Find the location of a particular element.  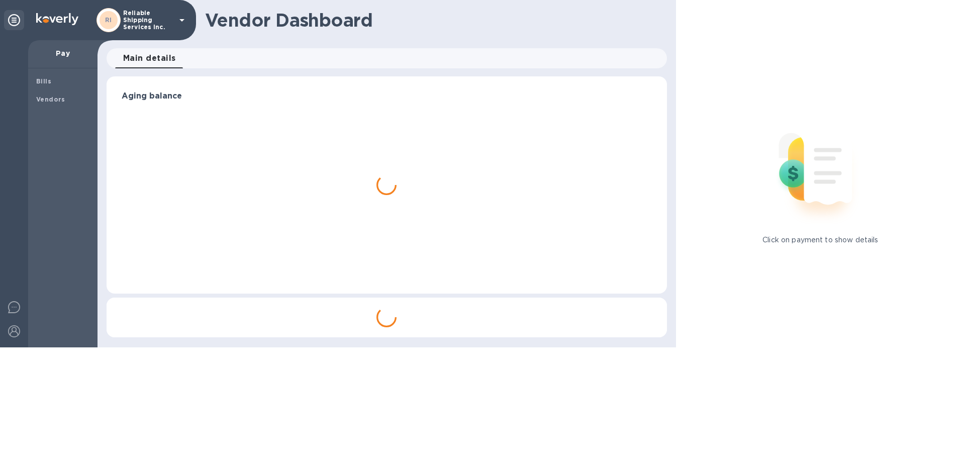

b: RI is located at coordinates (109, 20).